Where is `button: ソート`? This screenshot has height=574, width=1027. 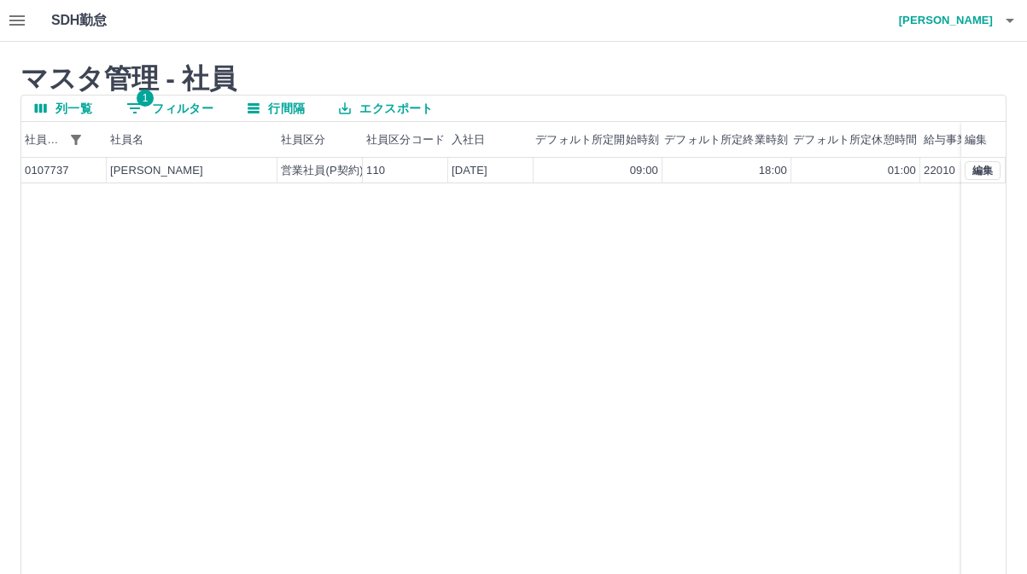 button: ソート is located at coordinates (100, 140).